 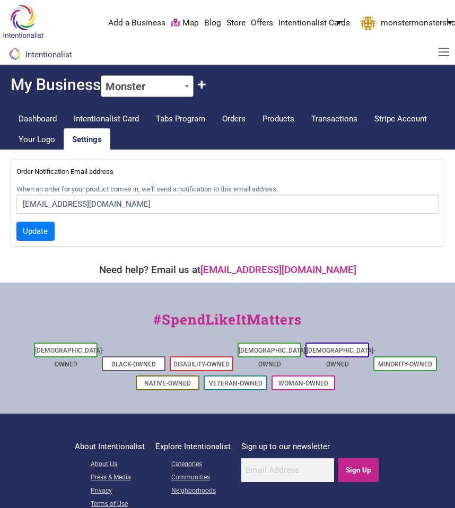 I want to click on a: Veteran-Owned, so click(x=236, y=384).